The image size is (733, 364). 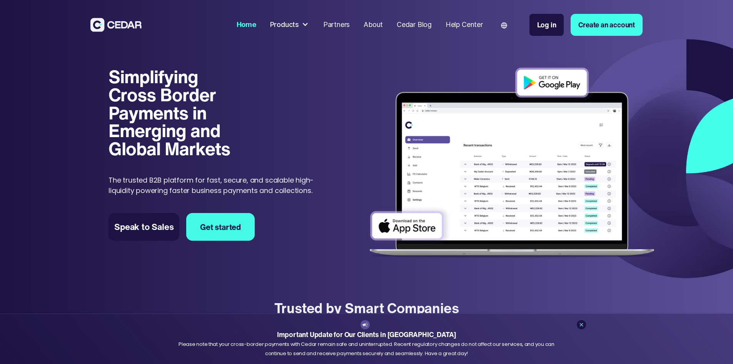 I want to click on img: world icon, so click(x=504, y=25).